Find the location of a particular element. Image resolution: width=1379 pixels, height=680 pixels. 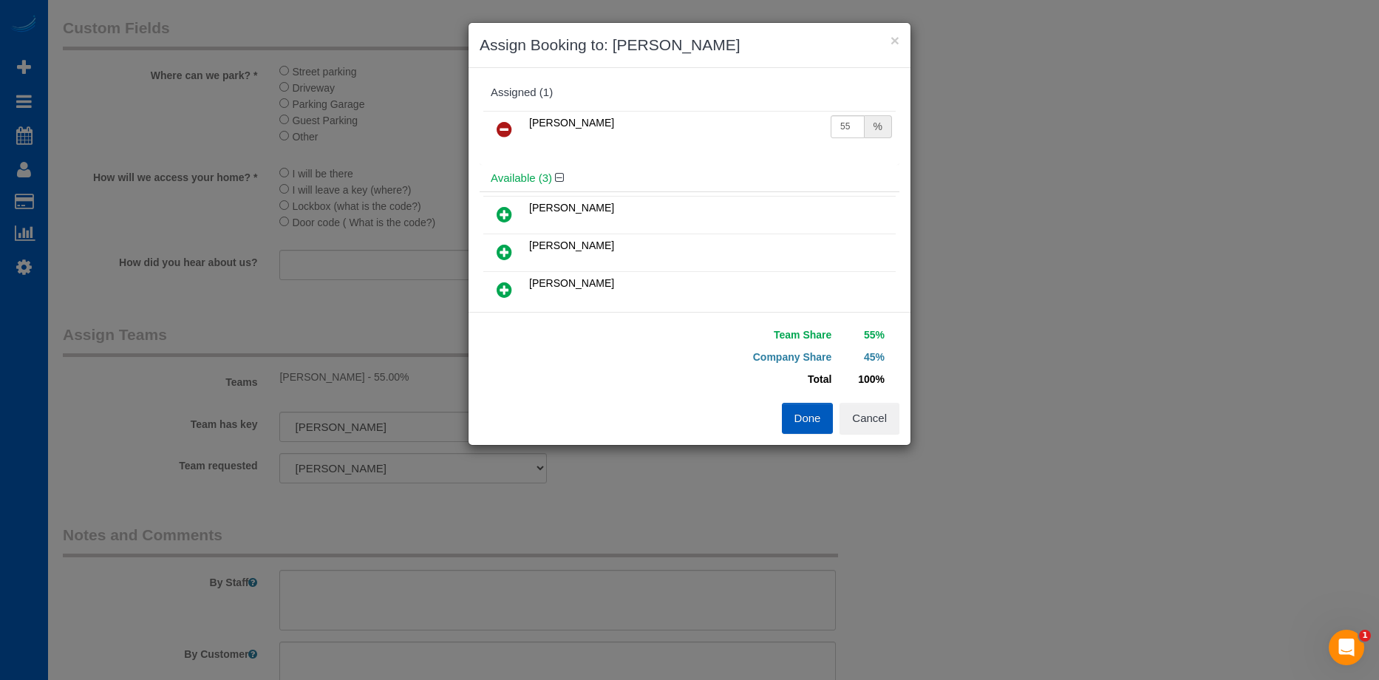

td: Company Share is located at coordinates (768, 357).